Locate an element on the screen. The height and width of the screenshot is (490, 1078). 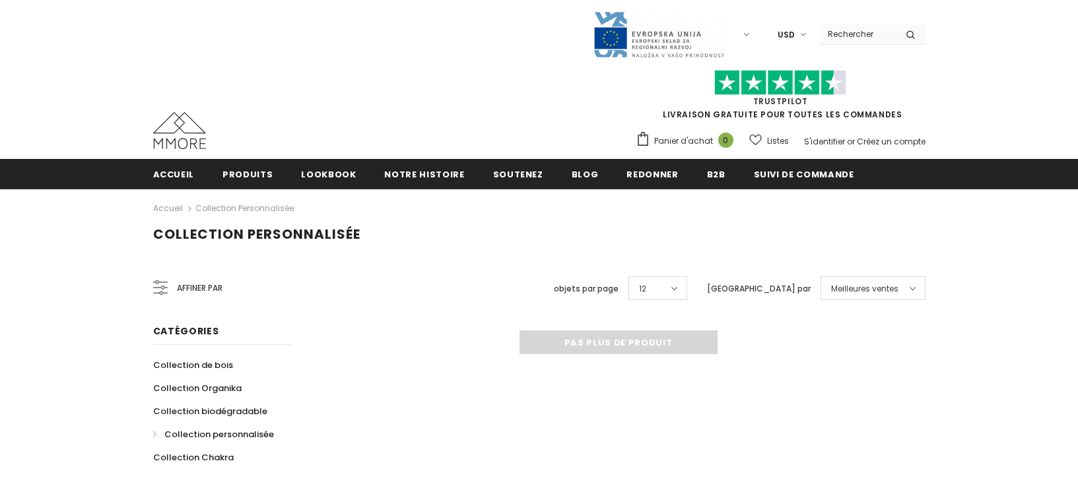
span: Meilleures ventes is located at coordinates (864, 289).